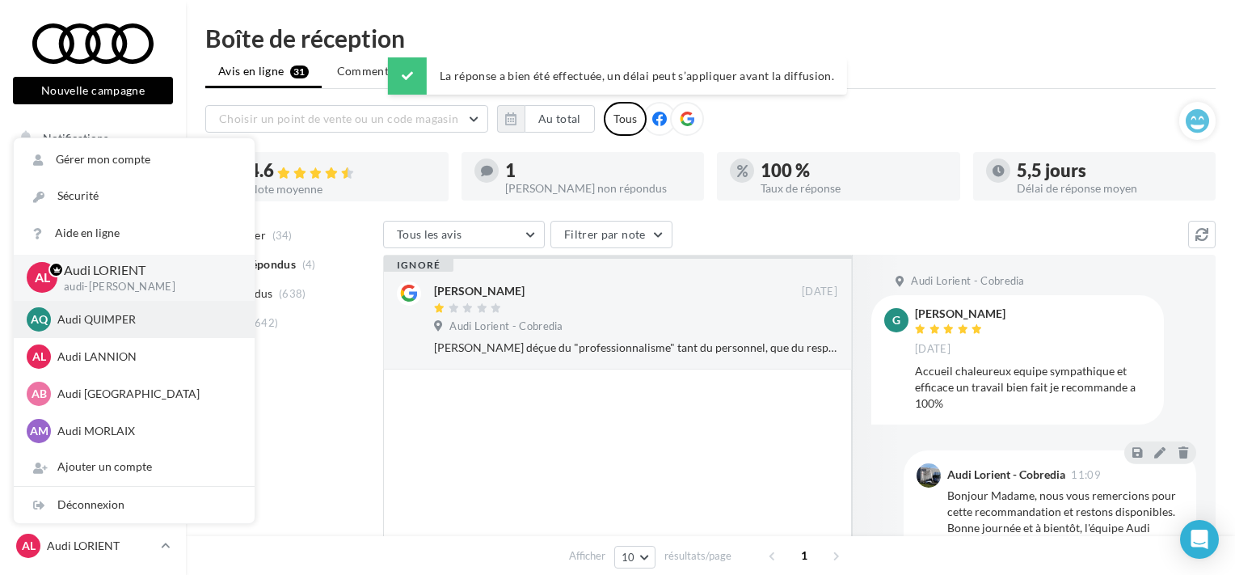 This screenshot has width=1235, height=575. What do you see at coordinates (853, 170) in the screenshot?
I see `div: 100 %` at bounding box center [853, 170].